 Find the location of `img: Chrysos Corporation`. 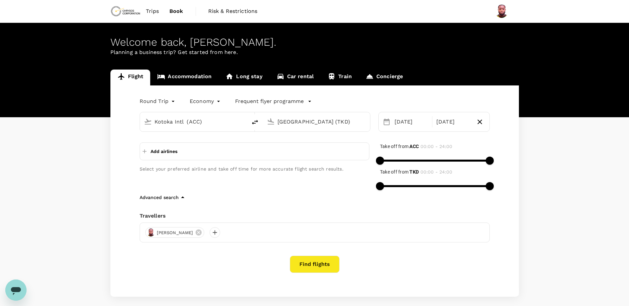

img: Chrysos Corporation is located at coordinates (126, 11).